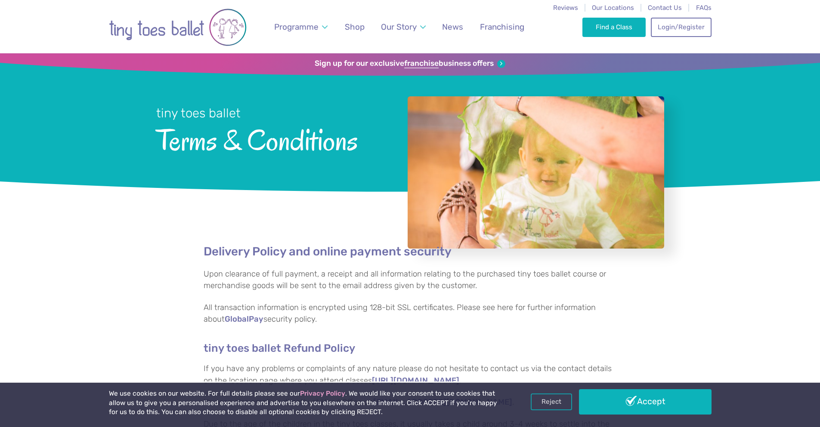  Describe the element at coordinates (305, 403) in the screenshot. I see `p: We use cookies on our website. For full details please see our . We would like your consent to us...` at that location.